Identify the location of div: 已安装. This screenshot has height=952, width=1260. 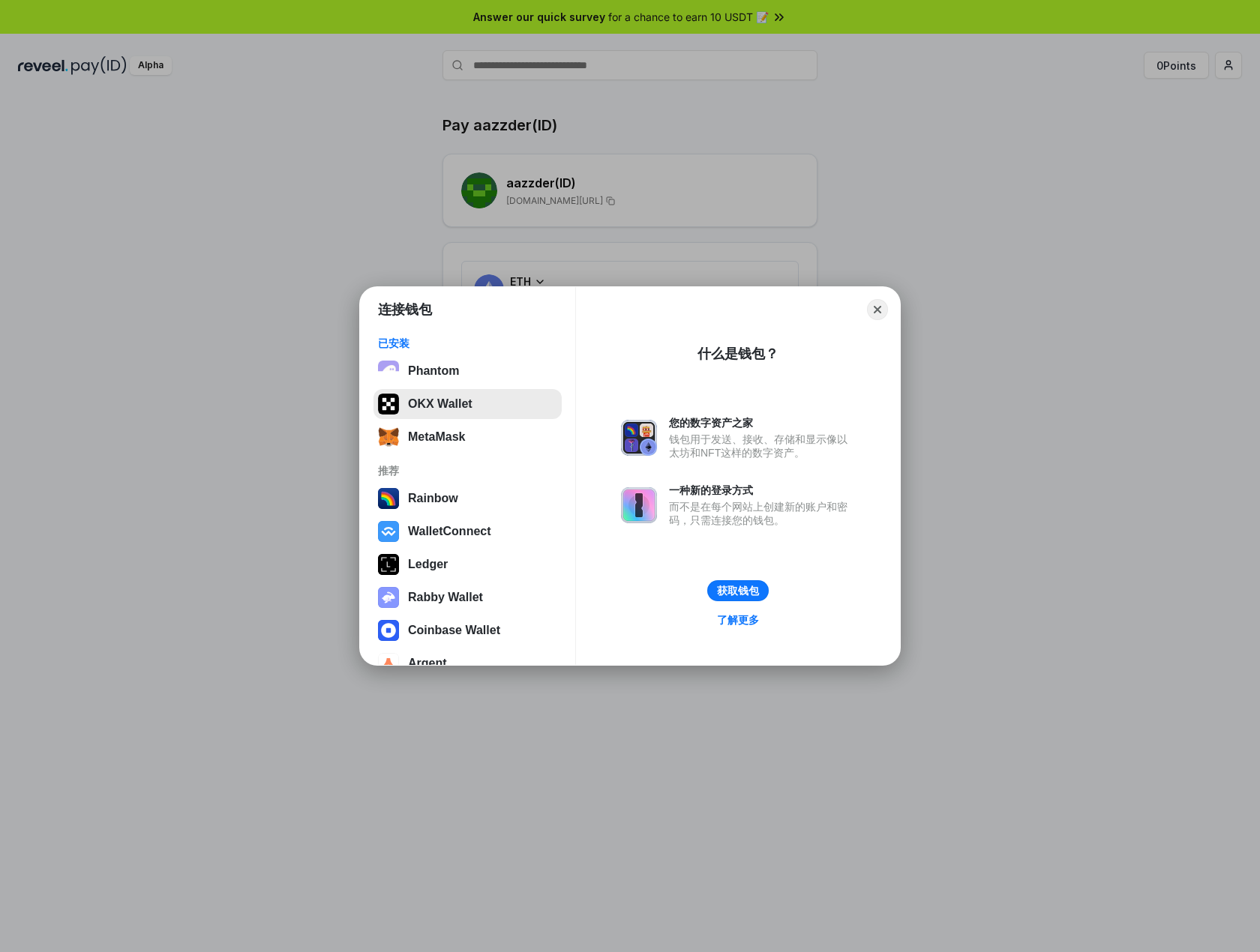
(467, 343).